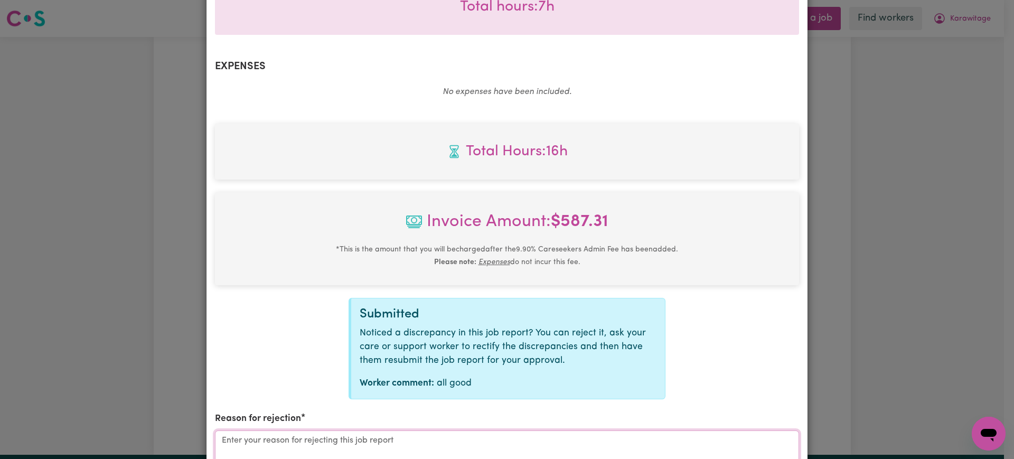  Describe the element at coordinates (258, 419) in the screenshot. I see `label: Reason for rejection` at that location.